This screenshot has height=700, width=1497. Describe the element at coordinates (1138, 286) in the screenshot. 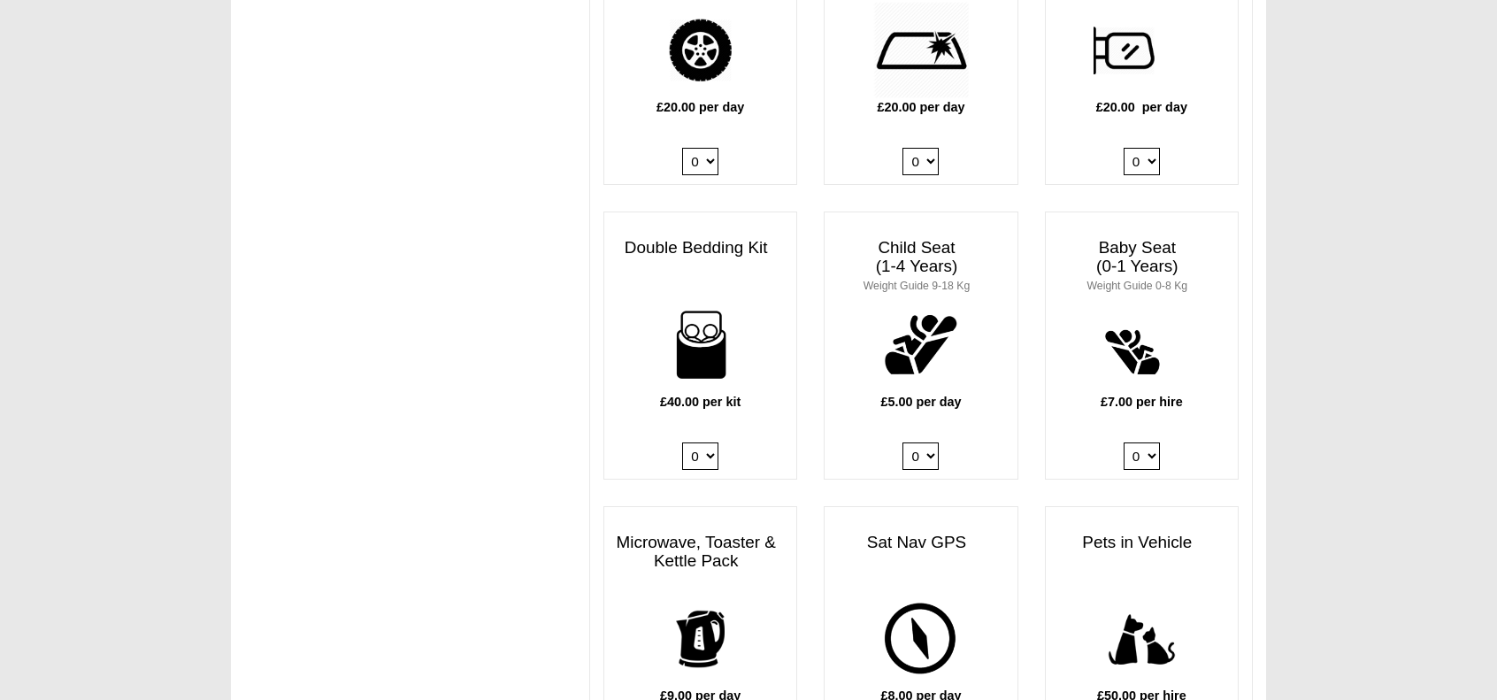

I see `small: Weight Guide 0-8 Kg` at that location.